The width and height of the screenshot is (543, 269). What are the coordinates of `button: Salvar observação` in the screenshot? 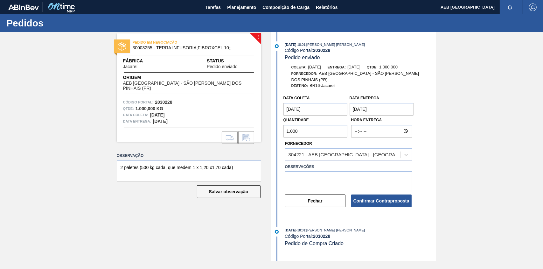 It's located at (229, 191).